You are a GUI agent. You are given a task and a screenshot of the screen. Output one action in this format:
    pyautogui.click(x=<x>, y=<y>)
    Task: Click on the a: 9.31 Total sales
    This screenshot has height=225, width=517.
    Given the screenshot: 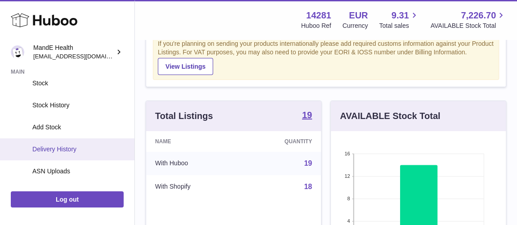 What is the action you would take?
    pyautogui.click(x=399, y=20)
    